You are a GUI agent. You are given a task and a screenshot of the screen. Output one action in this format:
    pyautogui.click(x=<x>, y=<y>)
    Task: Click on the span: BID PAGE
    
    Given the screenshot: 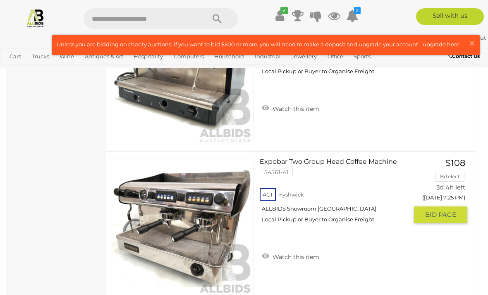 What is the action you would take?
    pyautogui.click(x=440, y=215)
    